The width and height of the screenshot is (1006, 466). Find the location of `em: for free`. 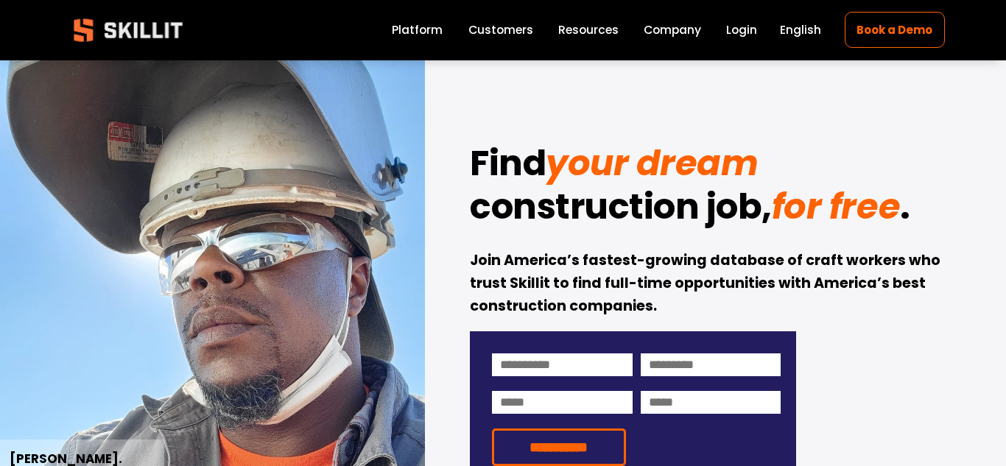

em: for free is located at coordinates (836, 206).